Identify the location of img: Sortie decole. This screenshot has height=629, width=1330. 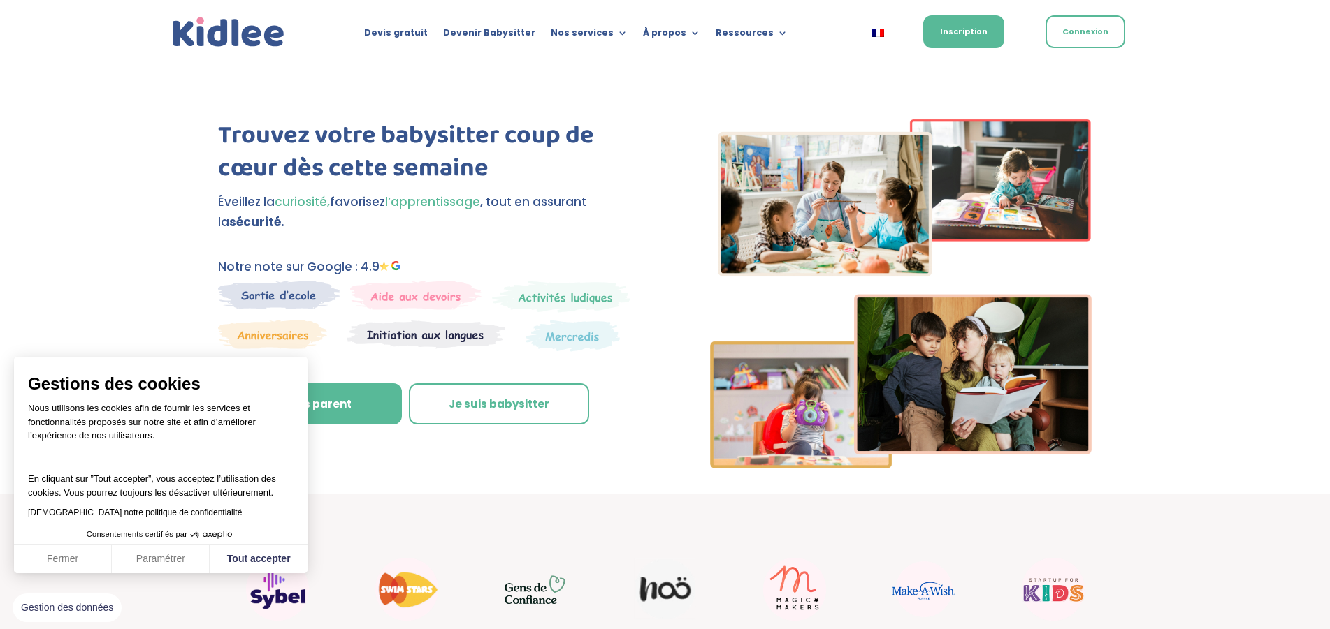
(279, 295).